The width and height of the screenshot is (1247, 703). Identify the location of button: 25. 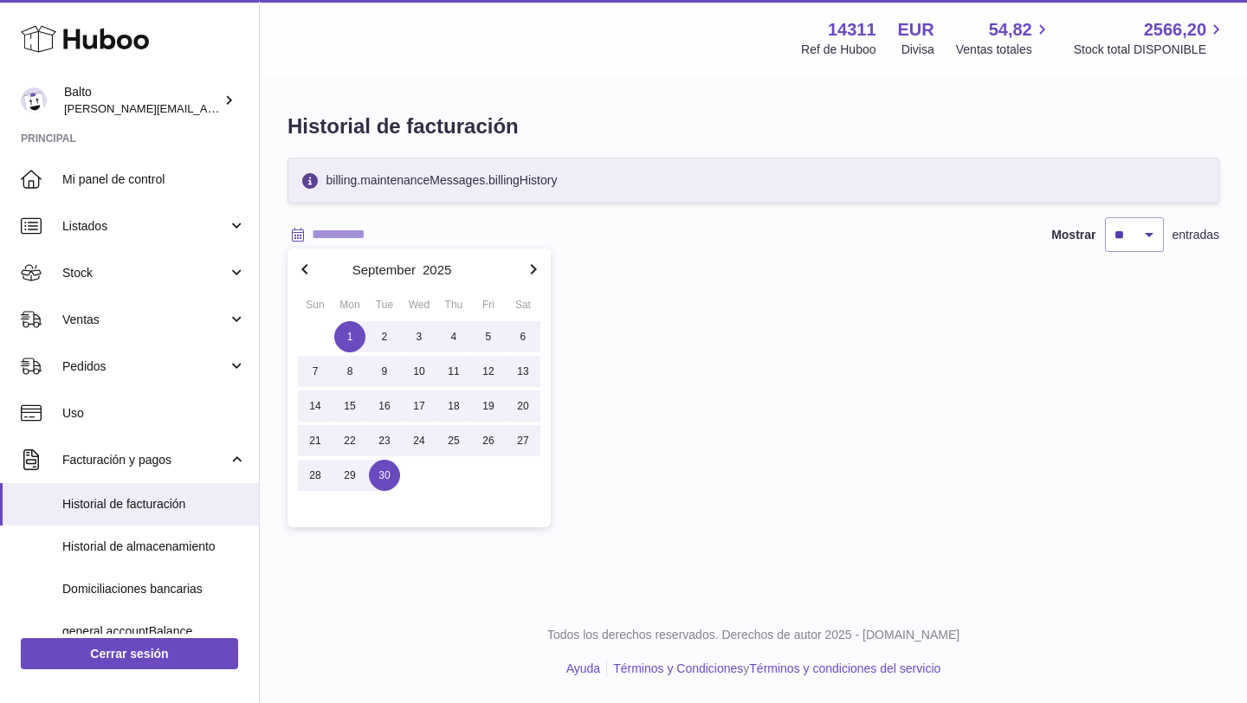
(454, 441).